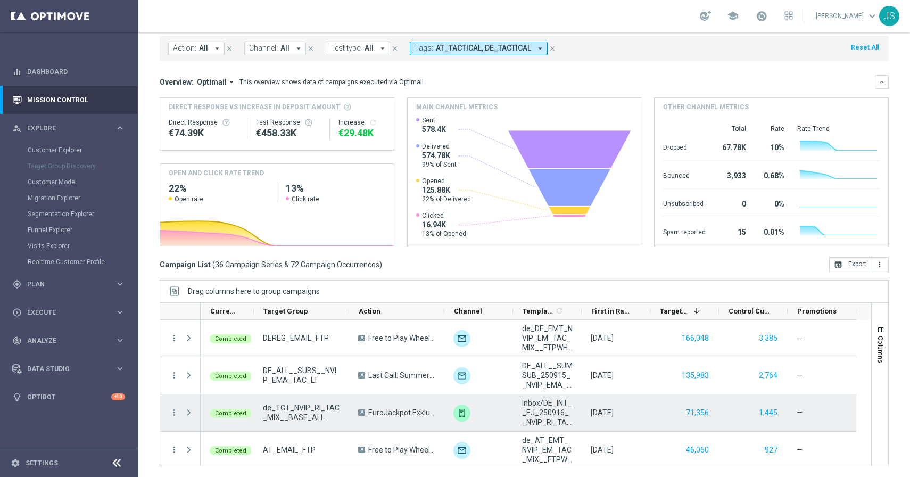 The image size is (910, 477). Describe the element at coordinates (69, 284) in the screenshot. I see `button: gps_fixed Plan keyboard_arrow_right` at that location.